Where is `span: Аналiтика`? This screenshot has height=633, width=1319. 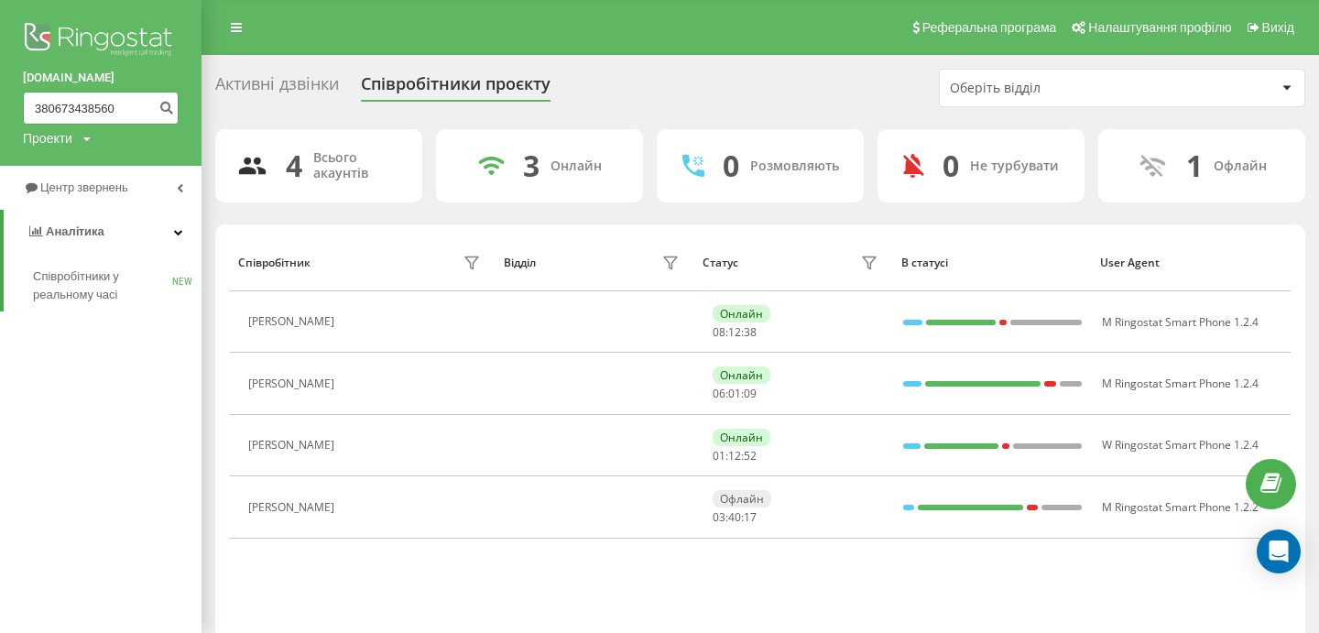
span: Аналiтика is located at coordinates (75, 231).